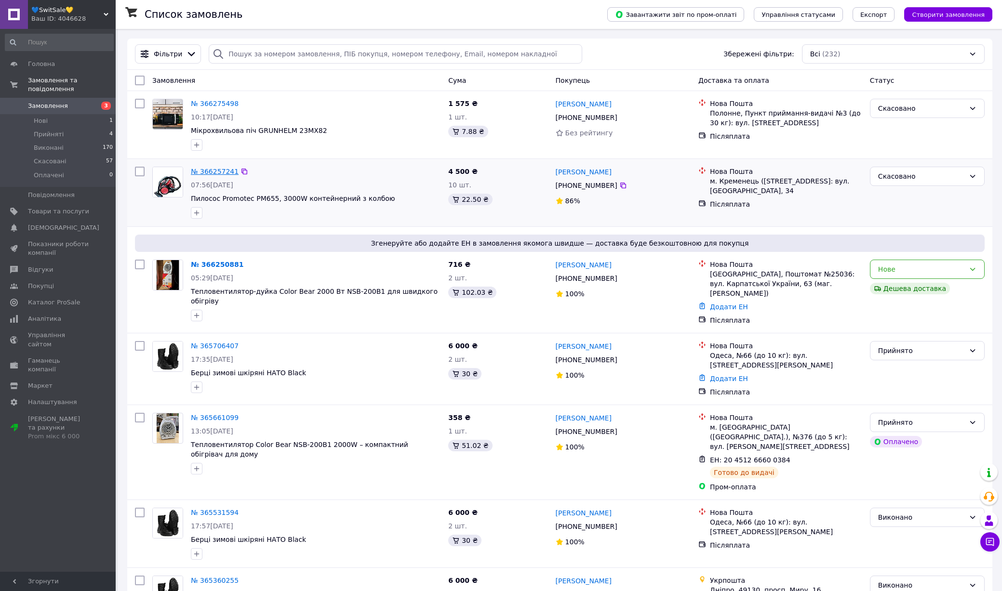 The image size is (1002, 591). Describe the element at coordinates (214, 513) in the screenshot. I see `a: № 365531594` at that location.